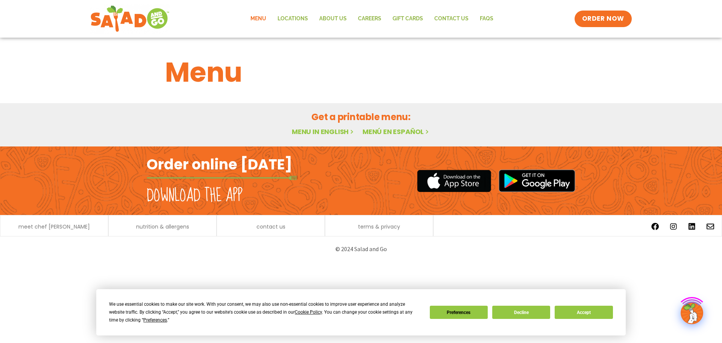  What do you see at coordinates (603, 19) in the screenshot?
I see `a: ORDER NOW` at bounding box center [603, 19].